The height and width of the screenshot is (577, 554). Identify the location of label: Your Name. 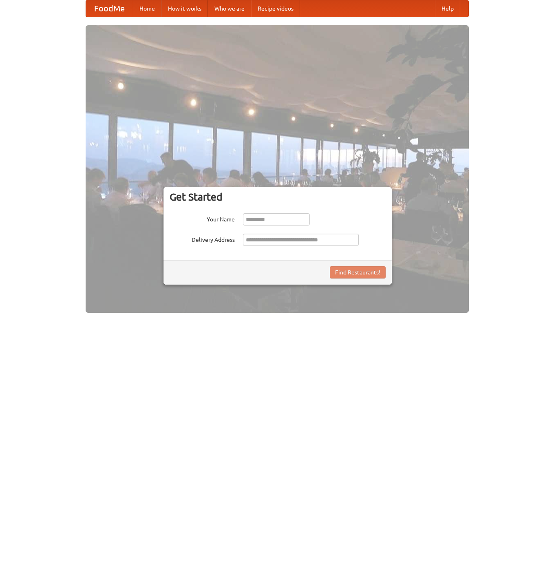
(202, 218).